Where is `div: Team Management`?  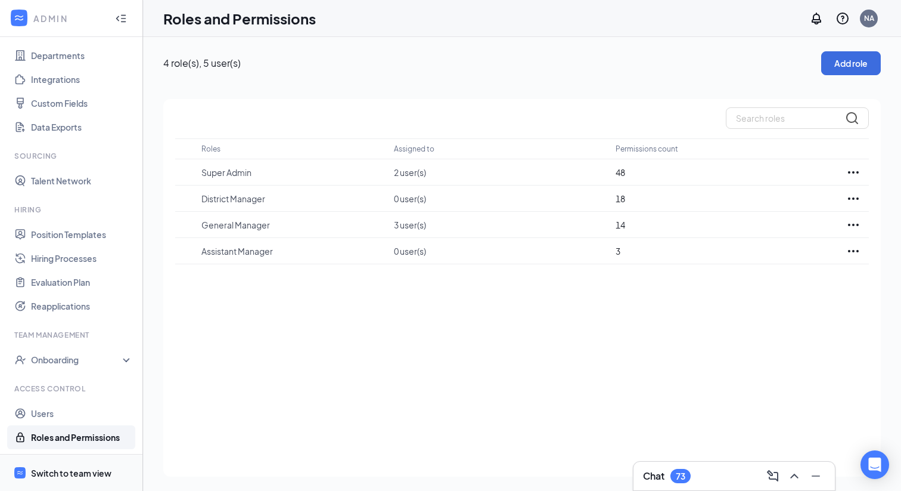 div: Team Management is located at coordinates (72, 334).